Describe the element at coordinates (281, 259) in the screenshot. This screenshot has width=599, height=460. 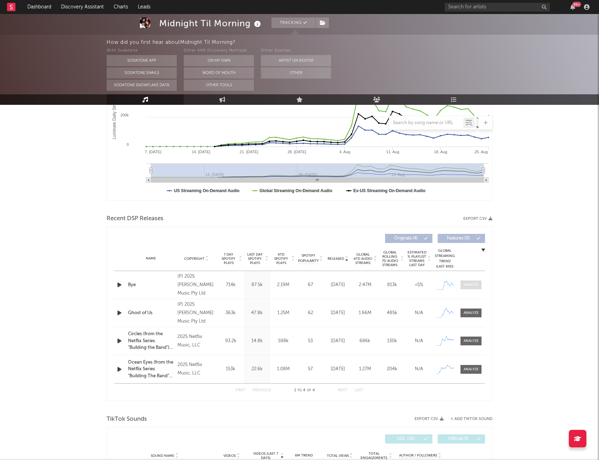
I see `span: ATD Spotify Plays` at that location.